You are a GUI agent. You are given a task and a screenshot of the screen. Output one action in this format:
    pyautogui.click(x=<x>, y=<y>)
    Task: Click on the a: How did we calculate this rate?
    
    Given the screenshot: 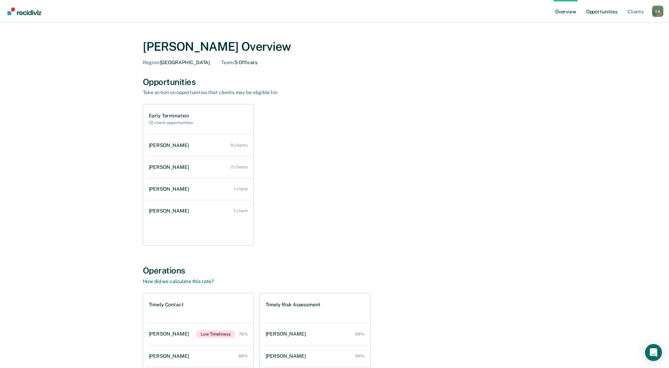 What is the action you would take?
    pyautogui.click(x=179, y=282)
    